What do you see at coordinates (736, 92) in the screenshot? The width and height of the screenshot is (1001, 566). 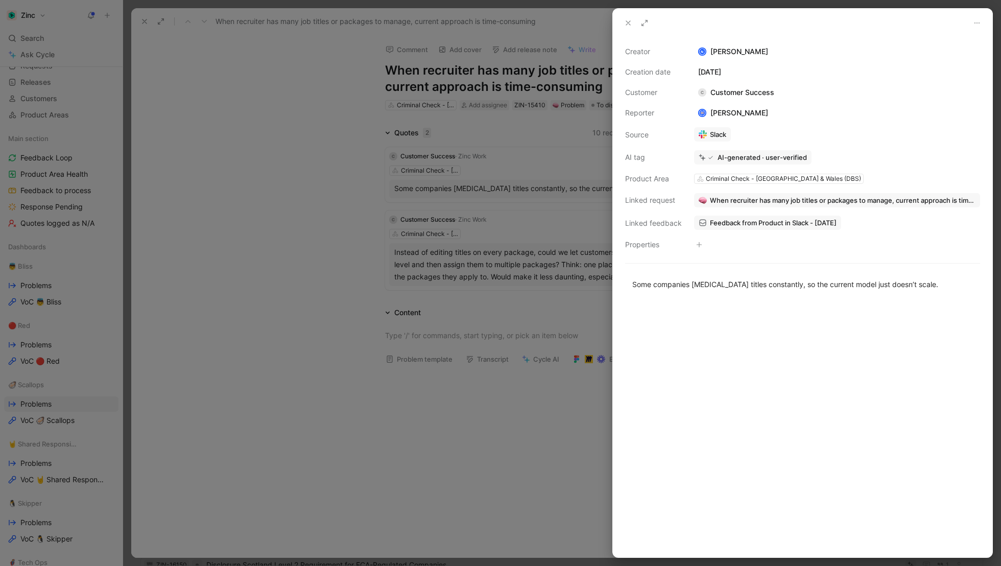 I see `div: Customer Success` at bounding box center [736, 92].